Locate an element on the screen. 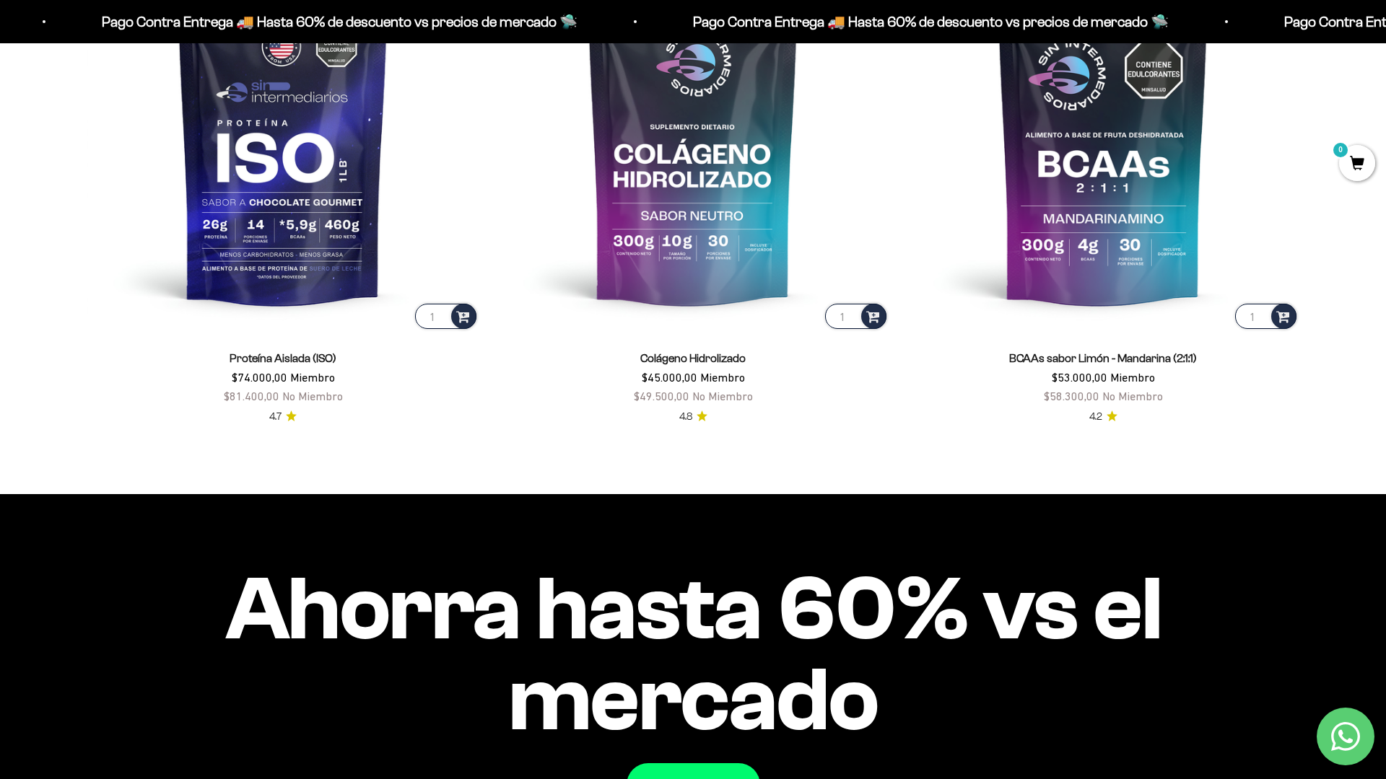 This screenshot has height=779, width=1386. span: $74.000,00 is located at coordinates (259, 377).